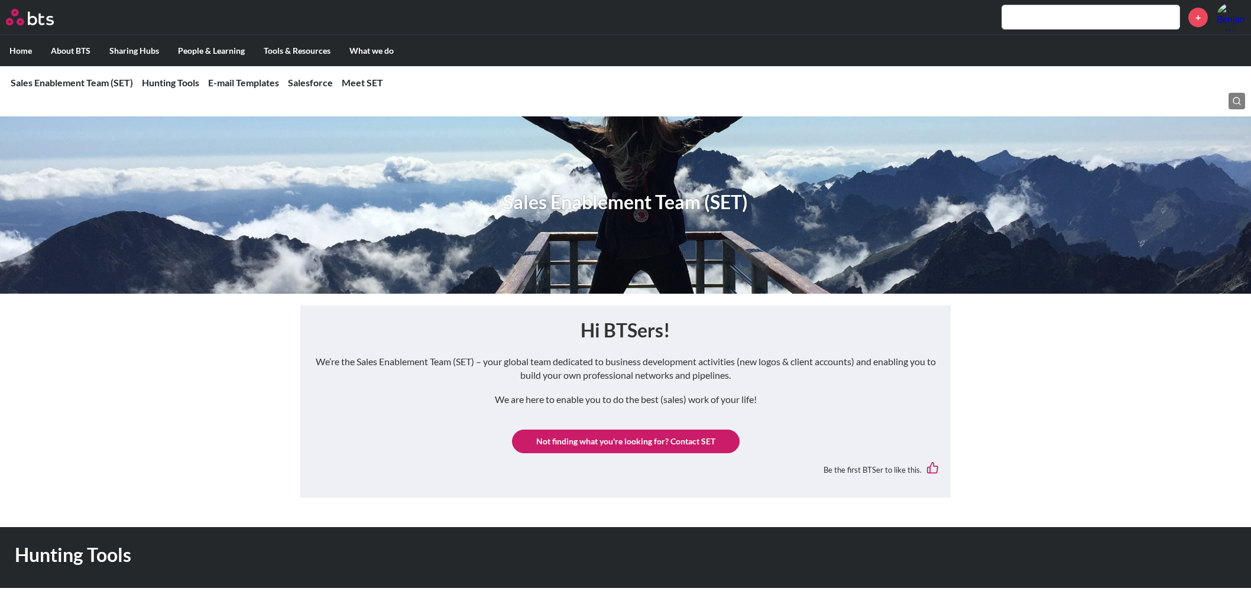 This screenshot has width=1251, height=598. What do you see at coordinates (170, 82) in the screenshot?
I see `a: Hunting Tools` at bounding box center [170, 82].